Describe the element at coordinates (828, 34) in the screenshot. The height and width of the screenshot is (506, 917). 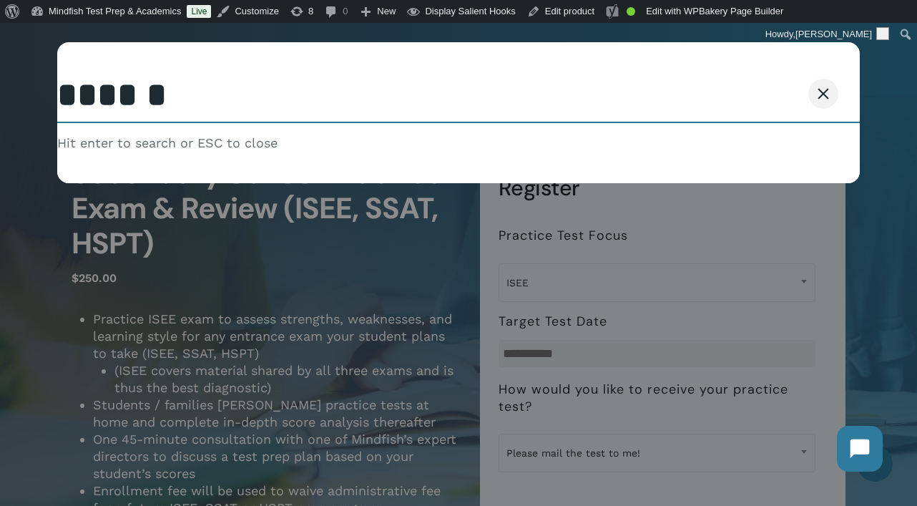
I see `a: Howdy,` at that location.